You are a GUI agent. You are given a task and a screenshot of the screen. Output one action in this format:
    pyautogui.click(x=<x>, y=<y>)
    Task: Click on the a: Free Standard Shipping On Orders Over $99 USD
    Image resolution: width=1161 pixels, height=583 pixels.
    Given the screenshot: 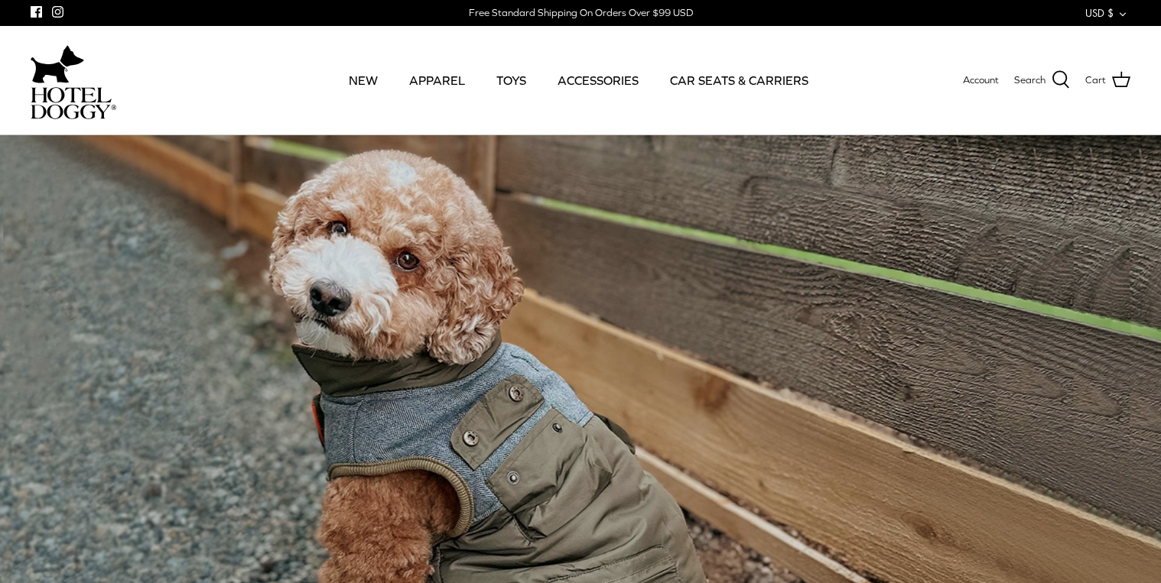 What is the action you would take?
    pyautogui.click(x=580, y=13)
    